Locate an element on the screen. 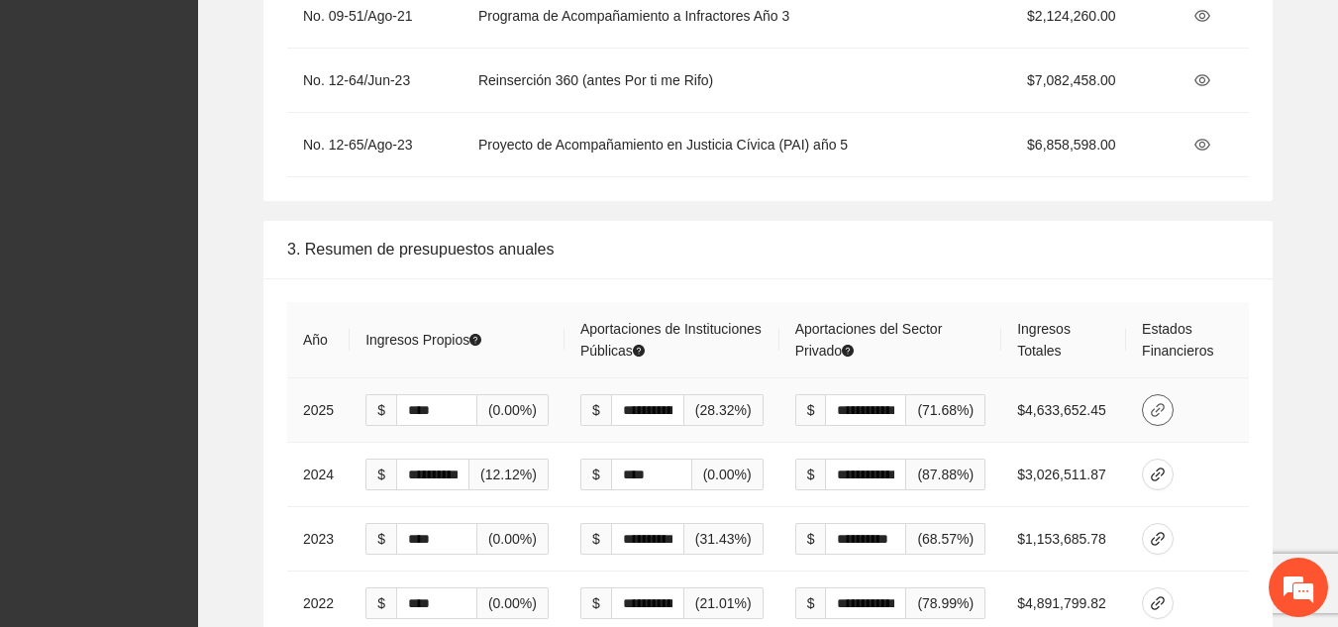 Image resolution: width=1338 pixels, height=627 pixels. td: $3,026,511.87 is located at coordinates (1063, 474).